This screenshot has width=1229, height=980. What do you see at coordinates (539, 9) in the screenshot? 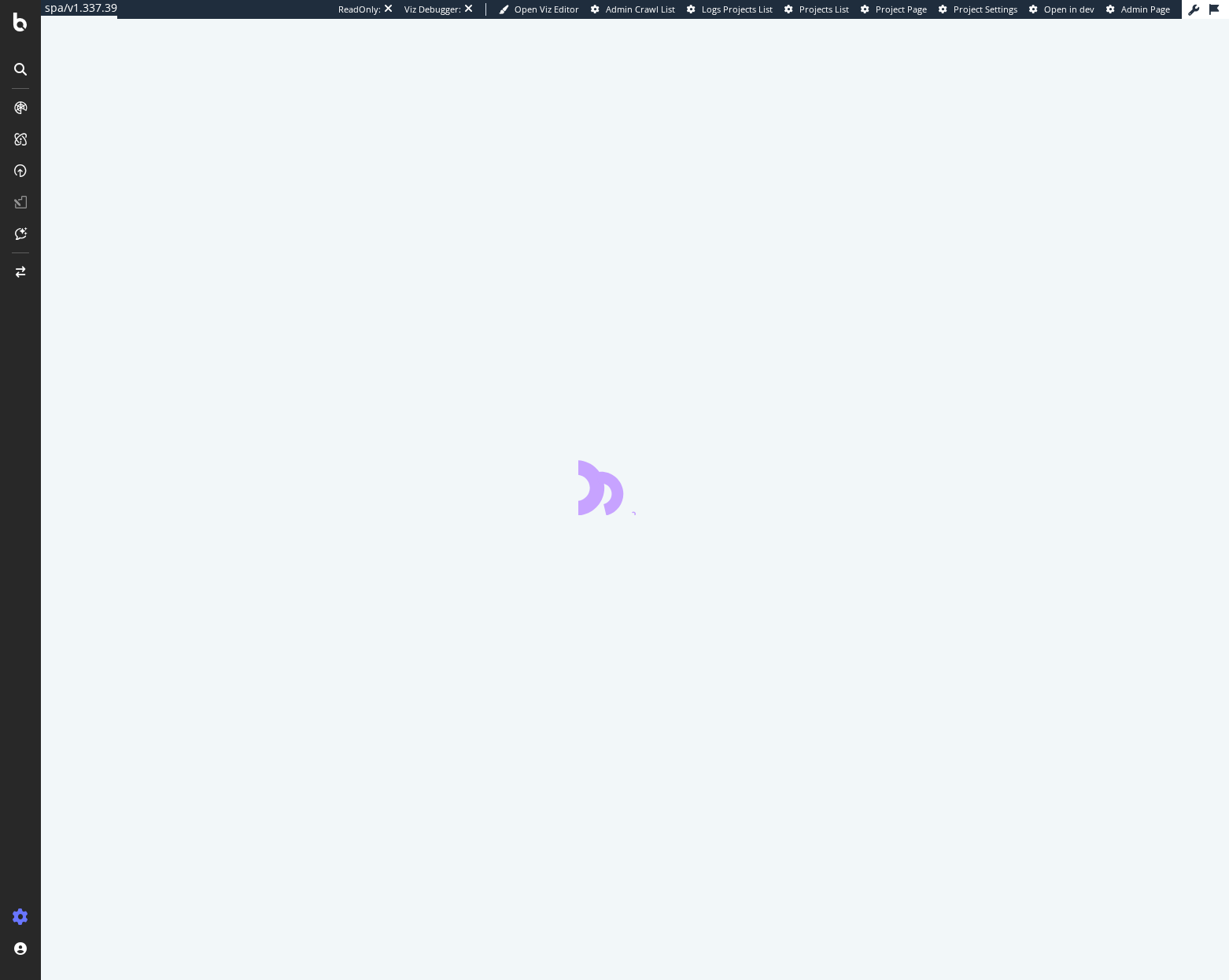
I see `a: Open Viz Editor` at bounding box center [539, 9].